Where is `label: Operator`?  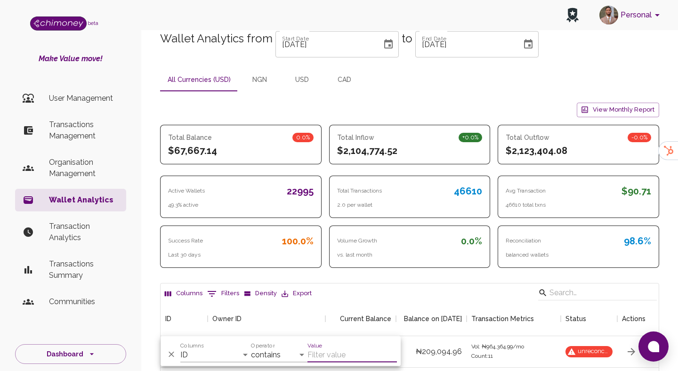 label: Operator is located at coordinates (263, 345).